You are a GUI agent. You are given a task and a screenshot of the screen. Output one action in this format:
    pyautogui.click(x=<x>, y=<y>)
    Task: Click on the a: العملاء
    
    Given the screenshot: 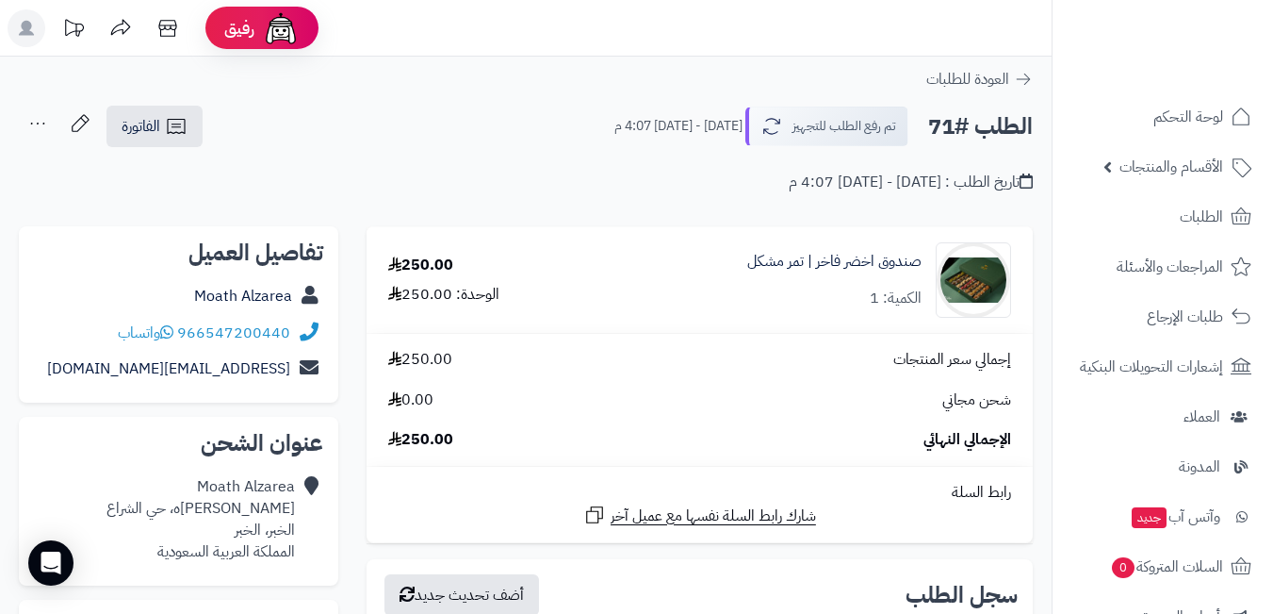 What is the action you would take?
    pyautogui.click(x=1163, y=417)
    